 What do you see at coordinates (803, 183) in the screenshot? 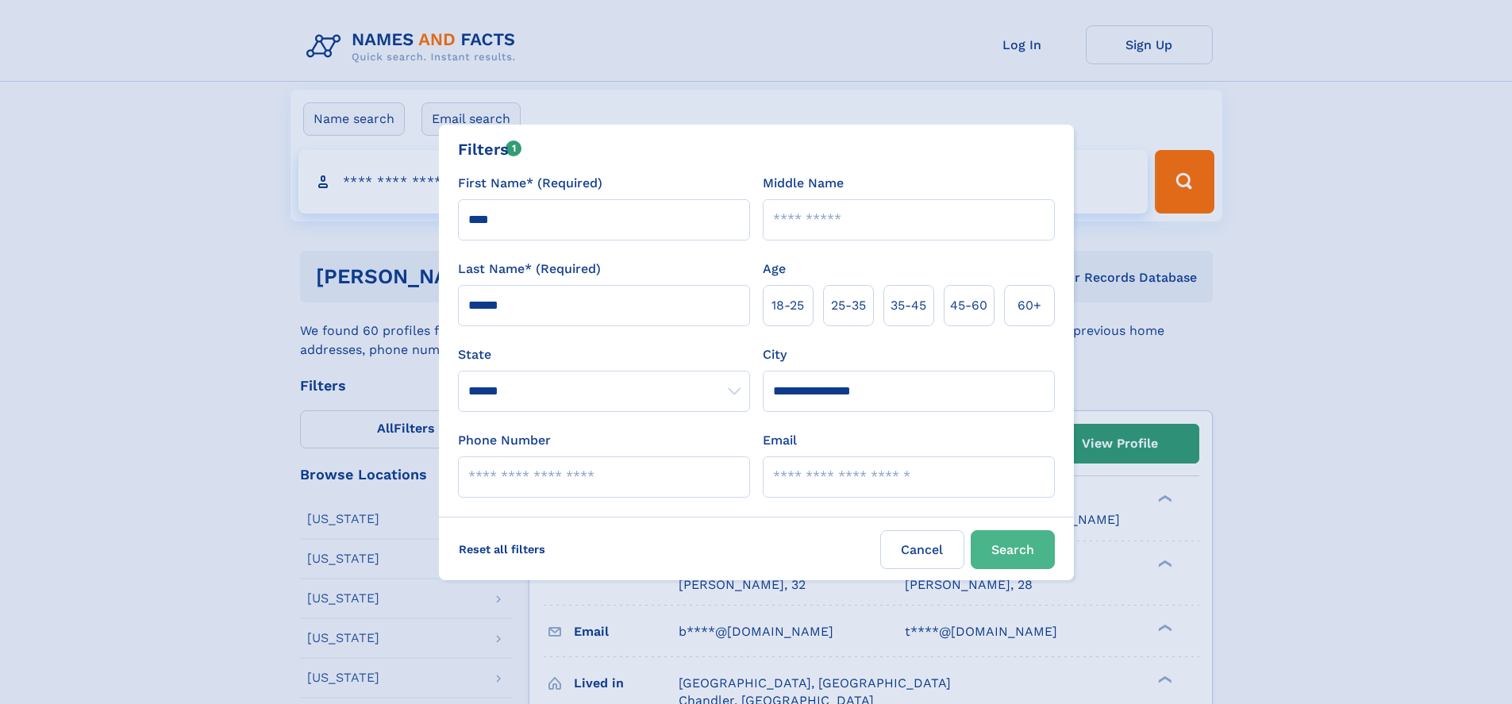
I see `label: Middle Name` at bounding box center [803, 183].